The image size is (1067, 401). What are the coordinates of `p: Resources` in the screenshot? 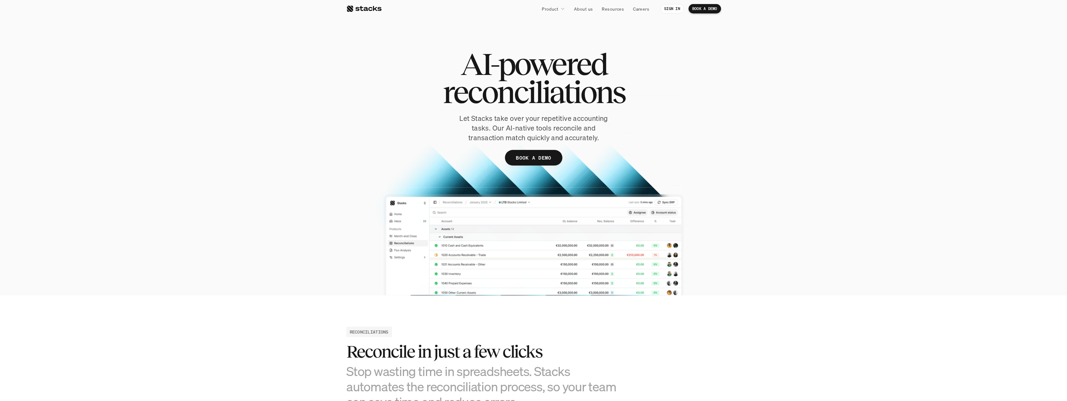 It's located at (612, 9).